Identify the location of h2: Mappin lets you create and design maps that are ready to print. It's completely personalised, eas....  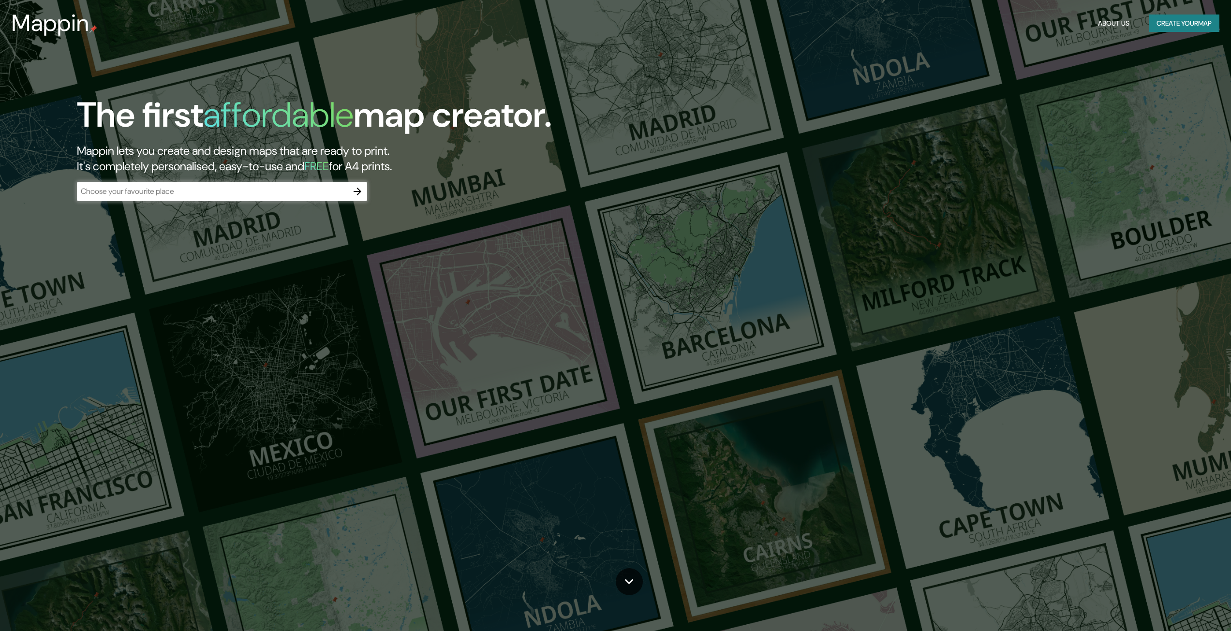
(385, 159).